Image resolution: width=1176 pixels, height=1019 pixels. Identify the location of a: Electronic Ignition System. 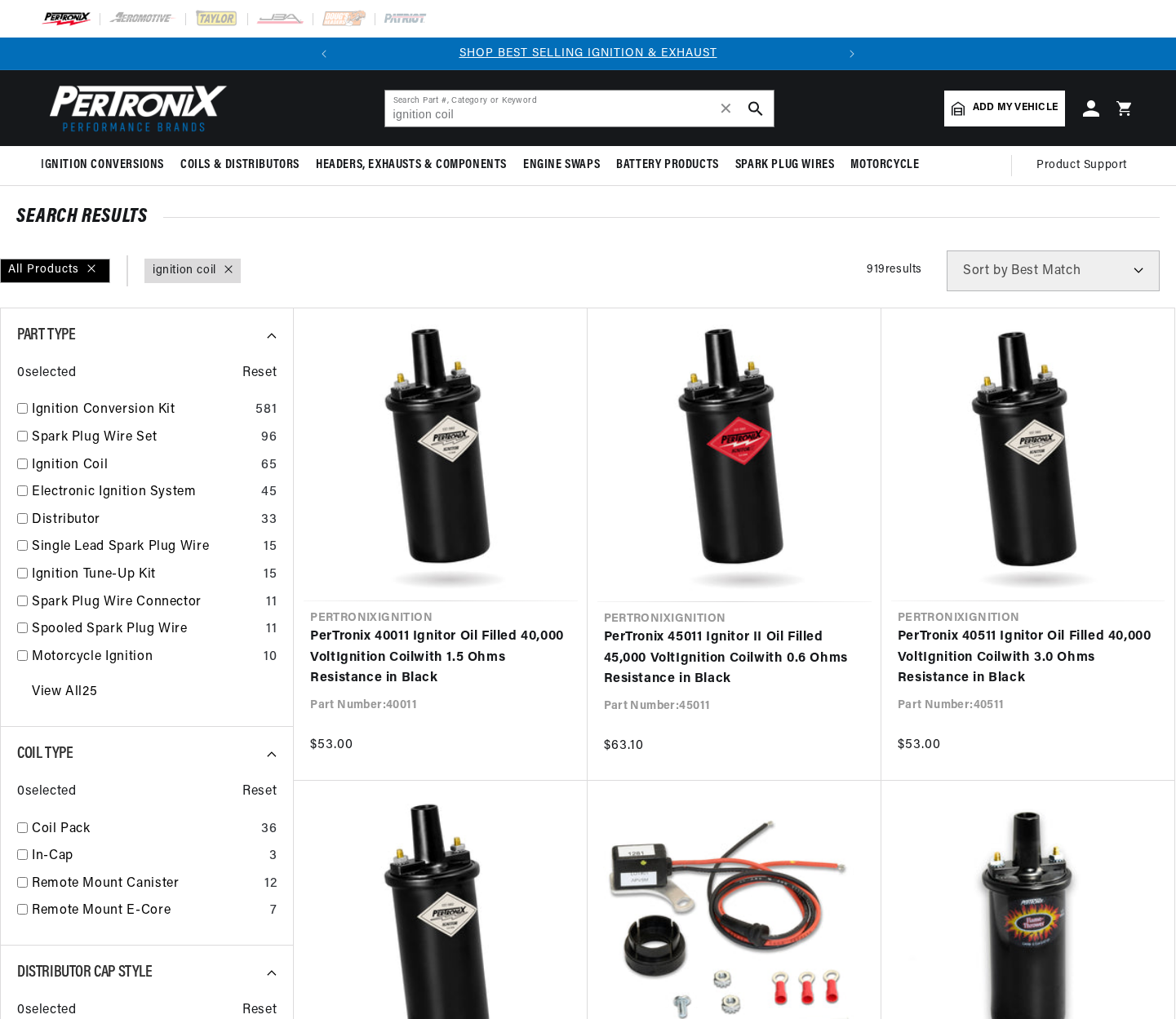
(143, 493).